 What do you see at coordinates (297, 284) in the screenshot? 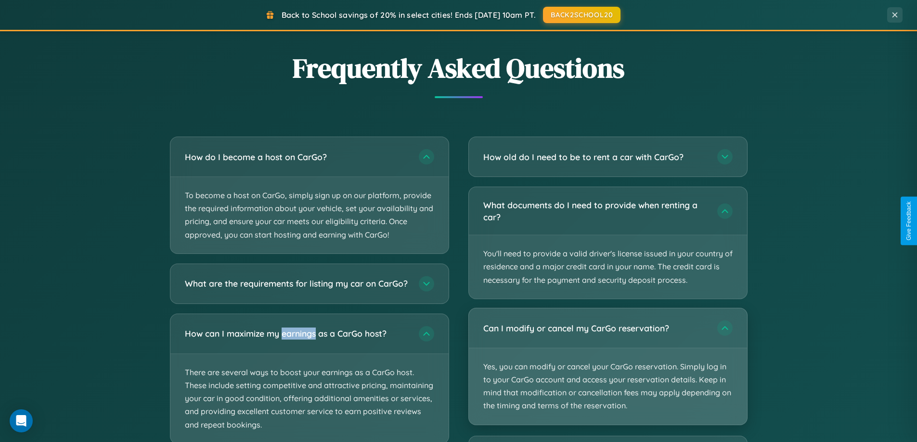
I see `h3: What are the requirements for listing my car on CarGo?` at bounding box center [297, 284].